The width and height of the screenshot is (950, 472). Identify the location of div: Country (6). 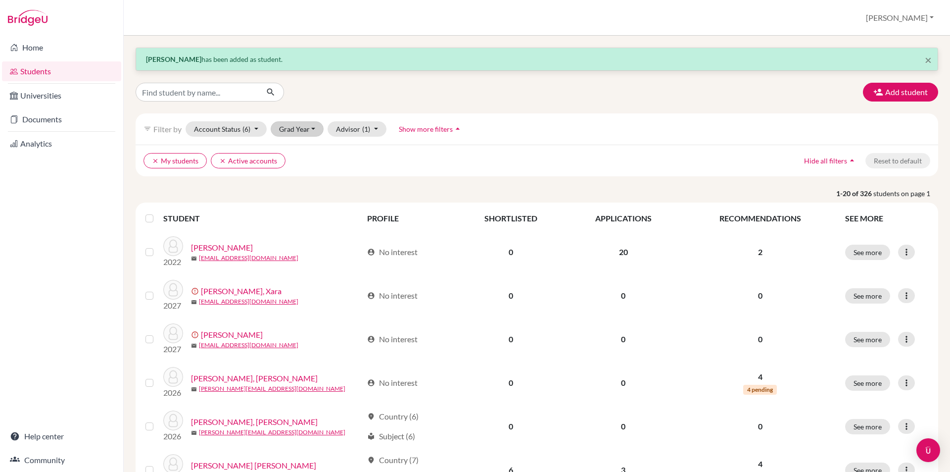
(393, 416).